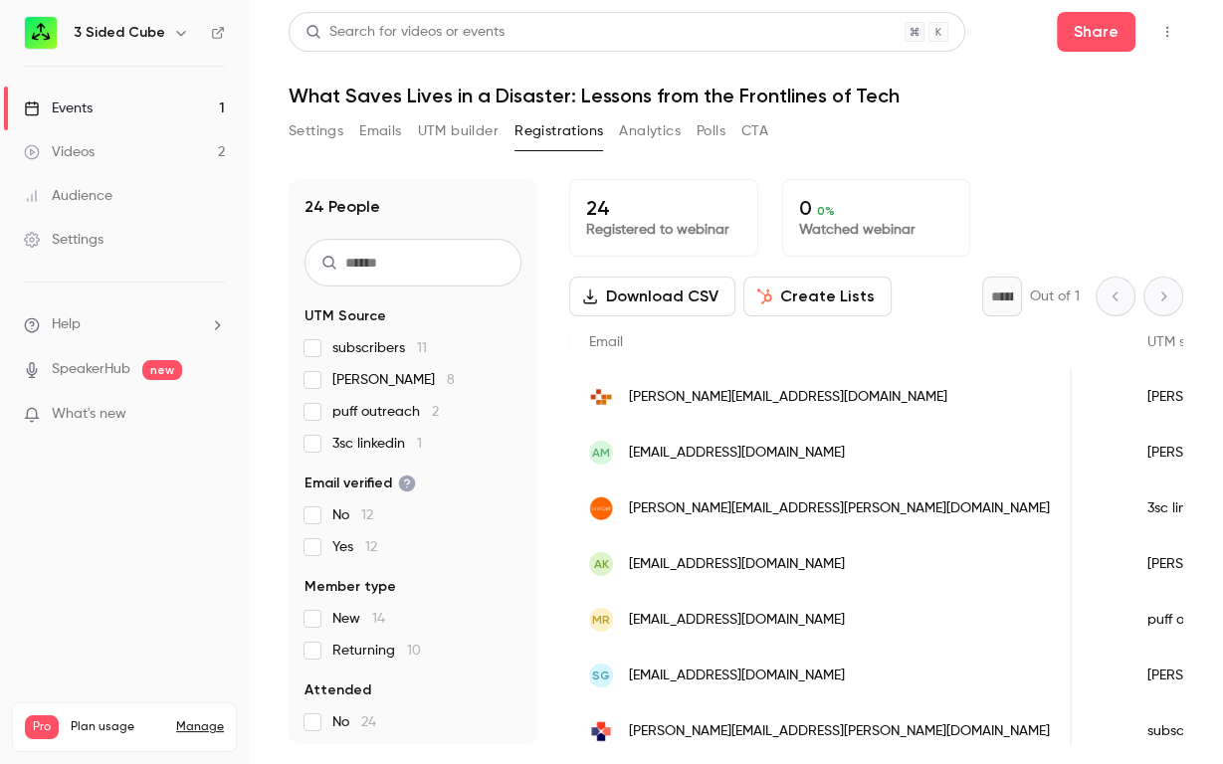  What do you see at coordinates (89, 414) in the screenshot?
I see `span: What's new` at bounding box center [89, 414].